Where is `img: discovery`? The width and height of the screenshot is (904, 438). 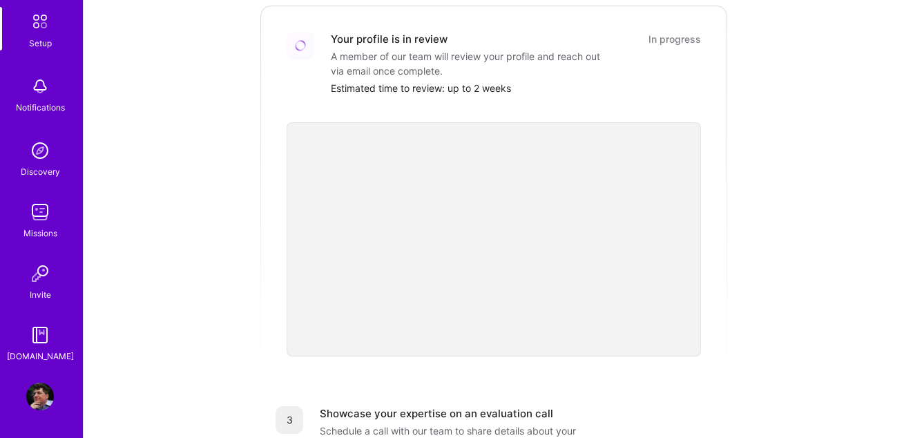 img: discovery is located at coordinates (40, 151).